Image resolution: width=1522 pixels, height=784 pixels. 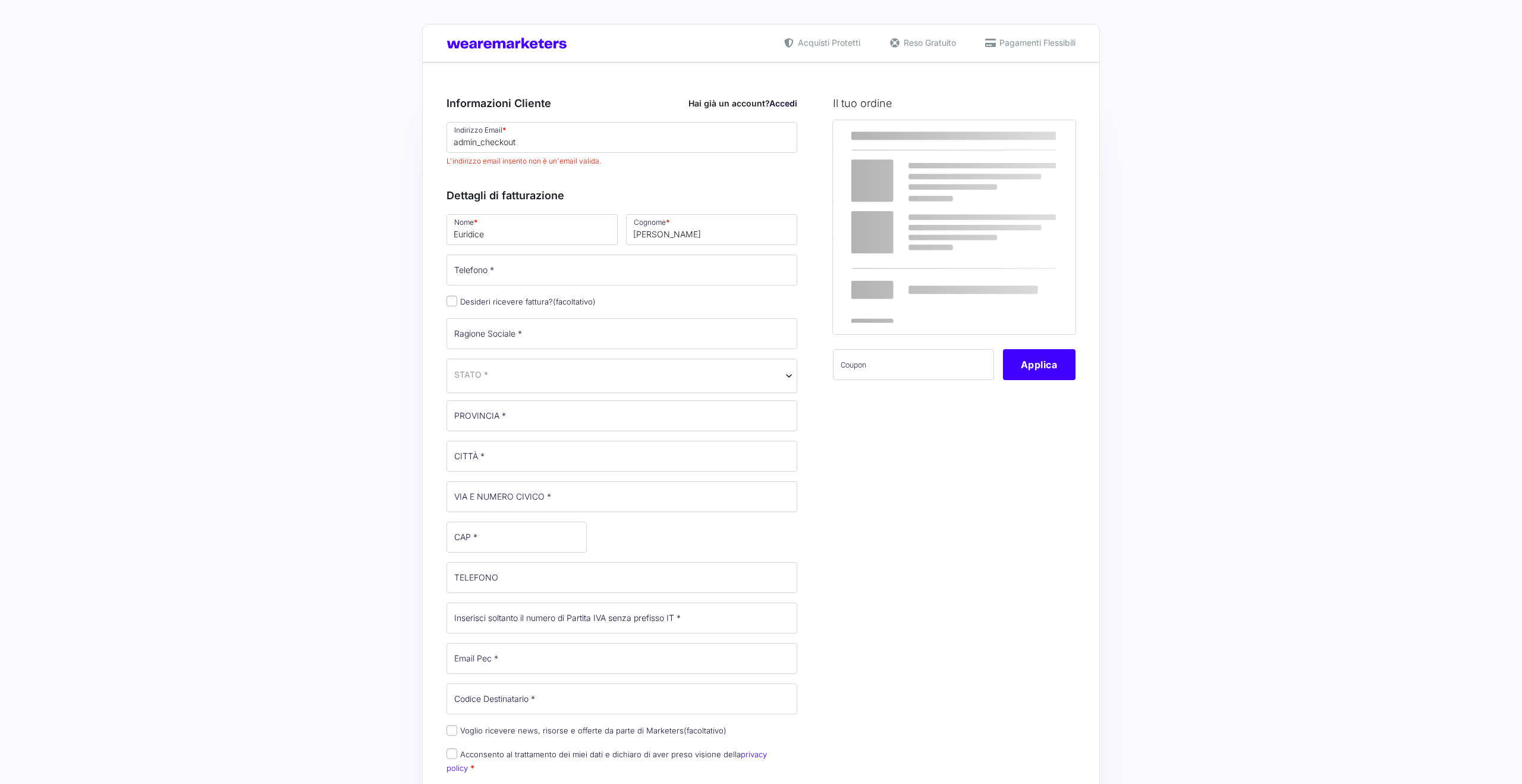 What do you see at coordinates (928, 42) in the screenshot?
I see `span: Reso Gratuito` at bounding box center [928, 42].